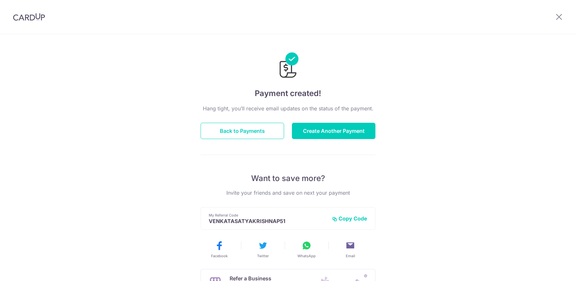  What do you see at coordinates (268, 221) in the screenshot?
I see `p: VENKATASATYAKRISHNAP51` at bounding box center [268, 221].